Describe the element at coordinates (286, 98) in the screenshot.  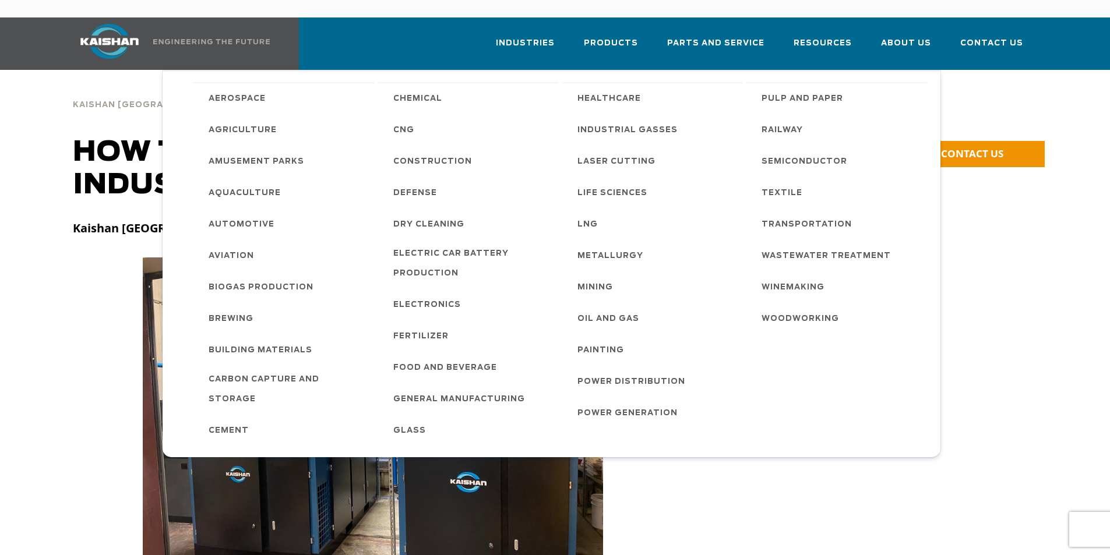
I see `a: Aerospace` at that location.